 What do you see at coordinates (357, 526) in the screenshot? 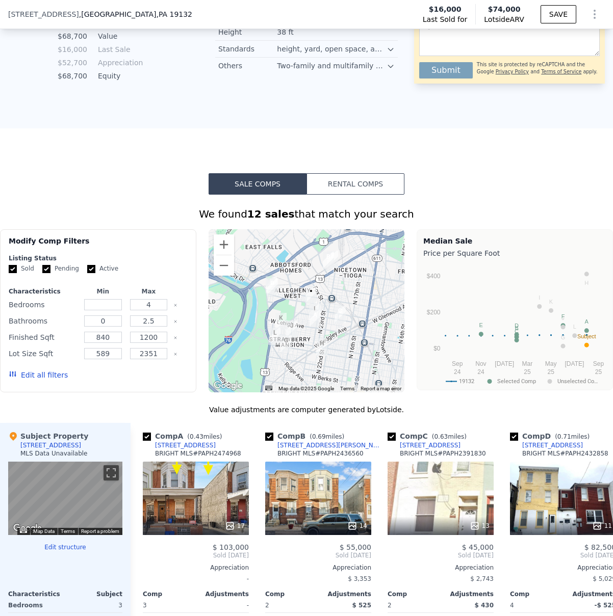
I see `div: 14` at bounding box center [357, 526].